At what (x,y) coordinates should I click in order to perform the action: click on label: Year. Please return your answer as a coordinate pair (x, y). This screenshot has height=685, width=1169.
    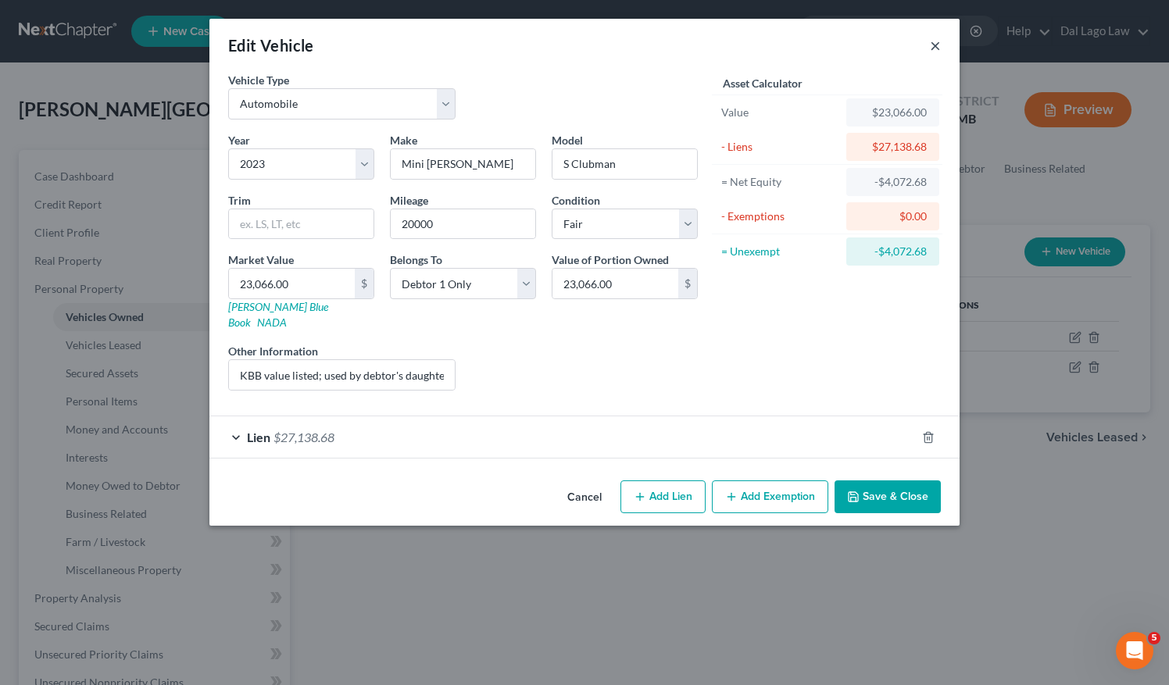
    Looking at the image, I should click on (239, 140).